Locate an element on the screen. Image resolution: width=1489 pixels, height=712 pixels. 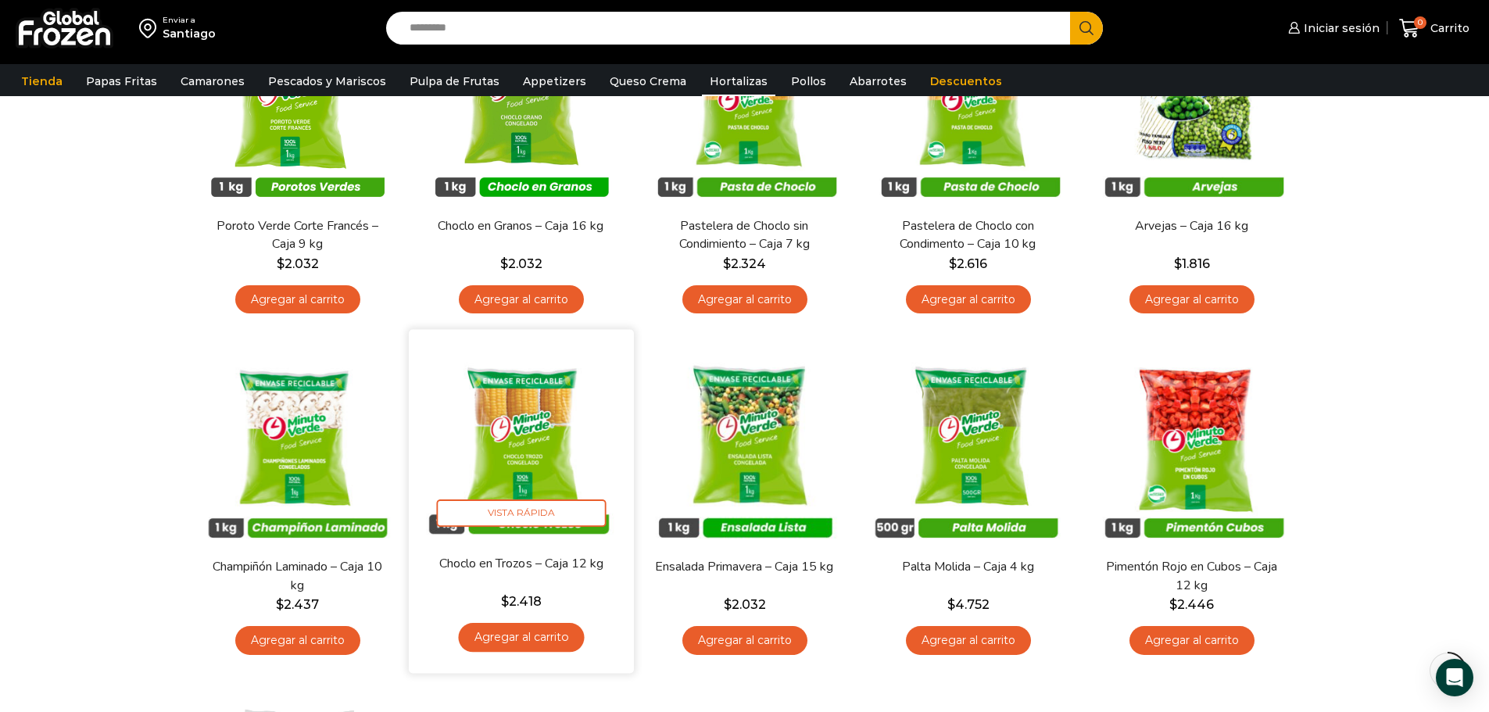
img: address-field-icon.svg is located at coordinates (151, 28).